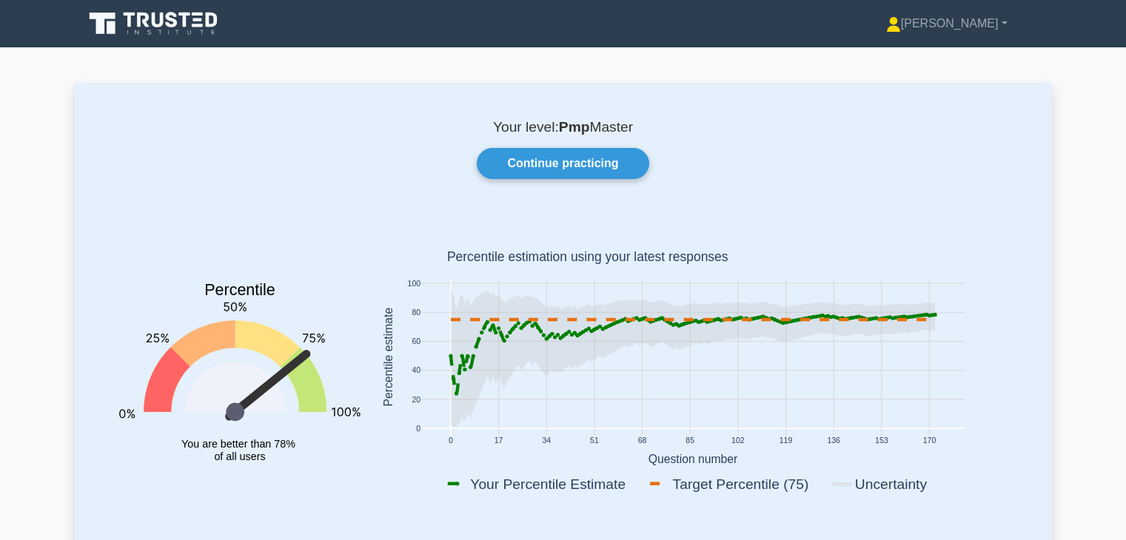 The width and height of the screenshot is (1126, 540). I want to click on text: 60, so click(416, 342).